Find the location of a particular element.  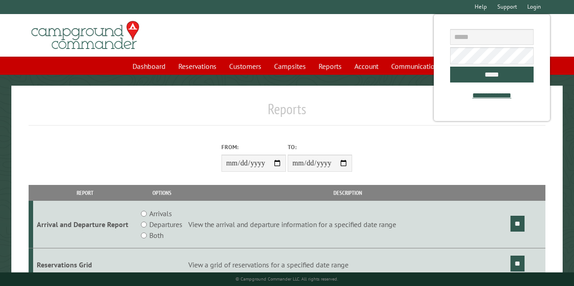

th: Report is located at coordinates (85, 193).